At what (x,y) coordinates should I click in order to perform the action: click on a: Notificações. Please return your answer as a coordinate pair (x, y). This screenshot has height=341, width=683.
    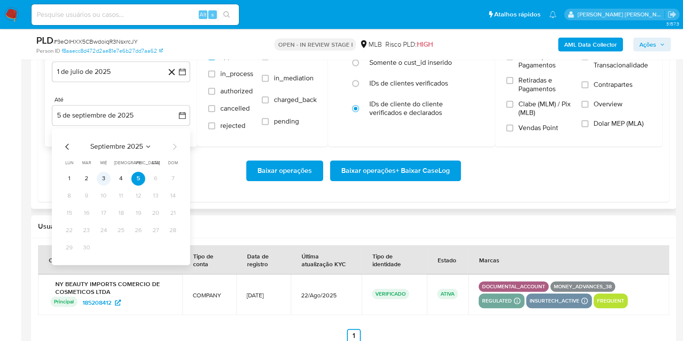
    Looking at the image, I should click on (552, 14).